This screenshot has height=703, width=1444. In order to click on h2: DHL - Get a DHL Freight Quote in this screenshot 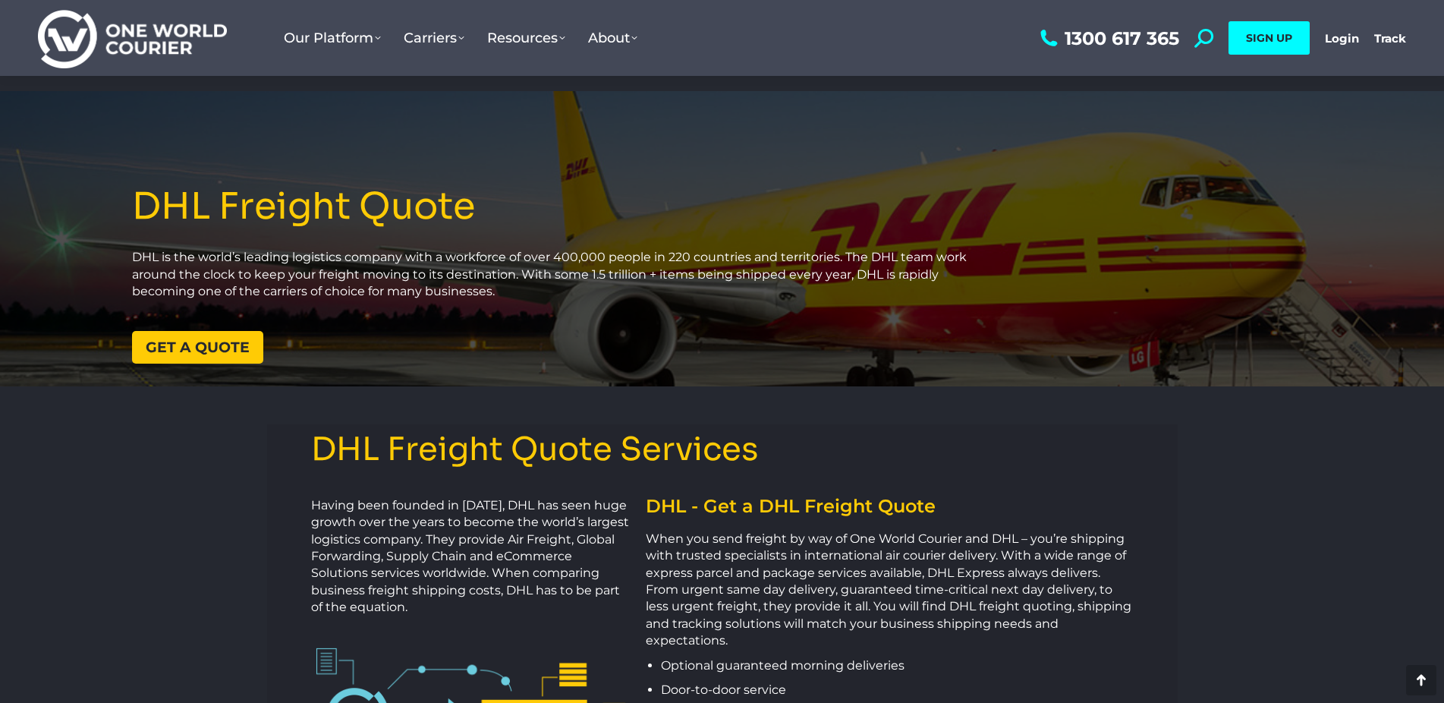, I will do `click(888, 506)`.